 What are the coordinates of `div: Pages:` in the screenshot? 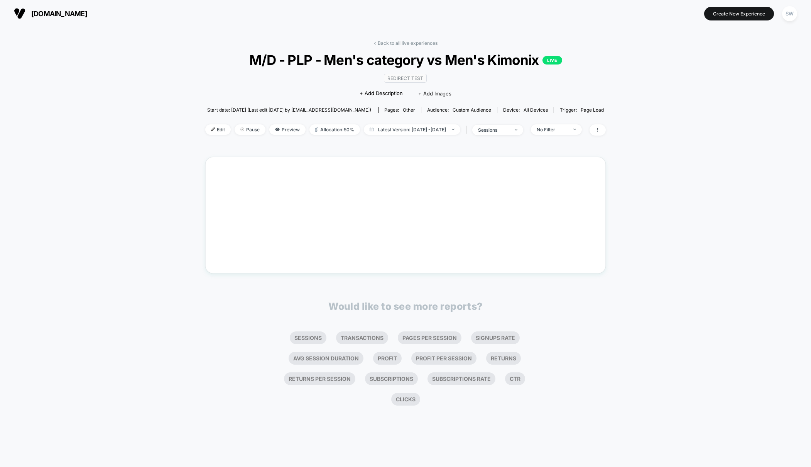 It's located at (400, 110).